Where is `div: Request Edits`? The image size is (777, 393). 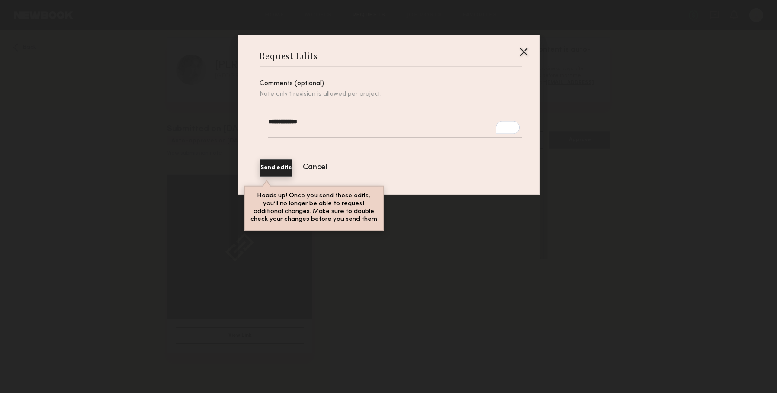
div: Request Edits is located at coordinates (289, 55).